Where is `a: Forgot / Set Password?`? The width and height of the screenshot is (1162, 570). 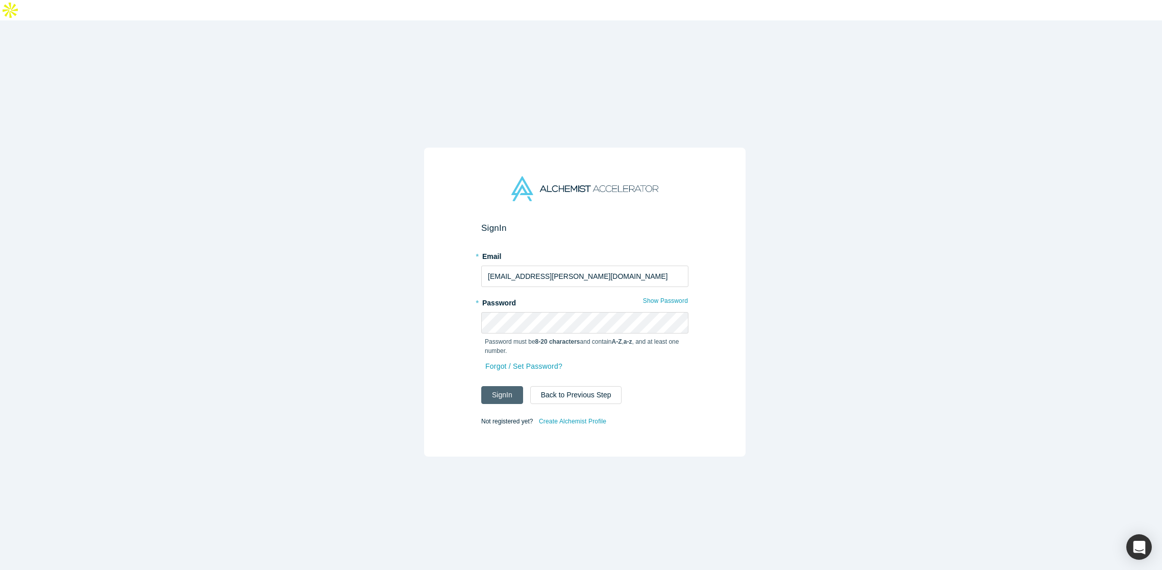
a: Forgot / Set Password? is located at coordinates (524, 366).